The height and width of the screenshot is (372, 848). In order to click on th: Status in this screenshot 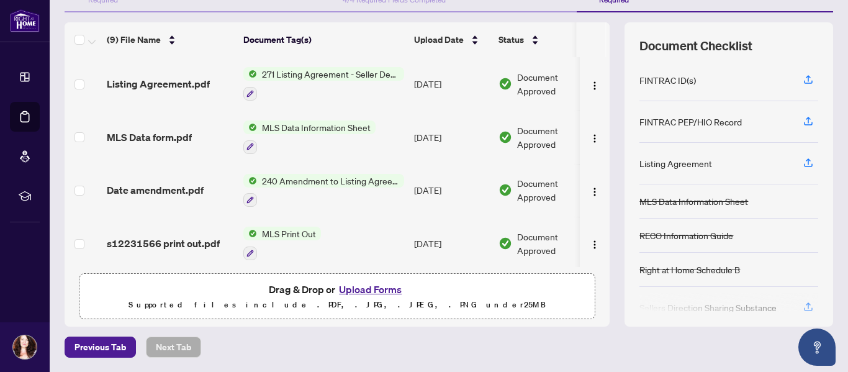, I will do `click(546, 40)`.